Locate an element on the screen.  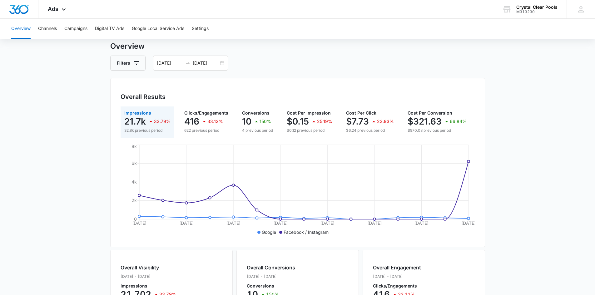
h2: Overall Visibility is located at coordinates (148, 268).